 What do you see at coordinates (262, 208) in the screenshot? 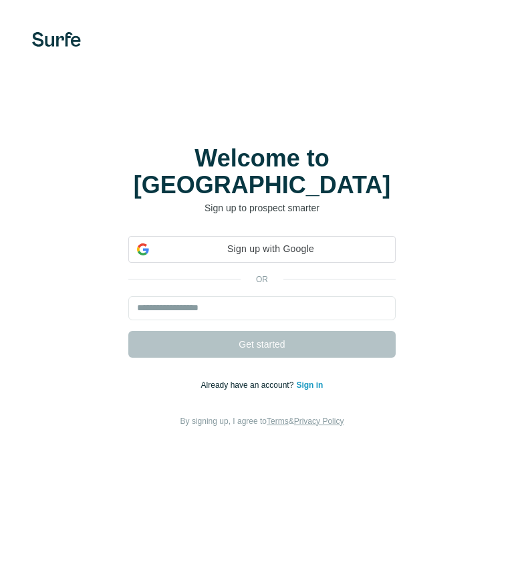
I see `p: Sign up to prospect smarter` at bounding box center [262, 208].